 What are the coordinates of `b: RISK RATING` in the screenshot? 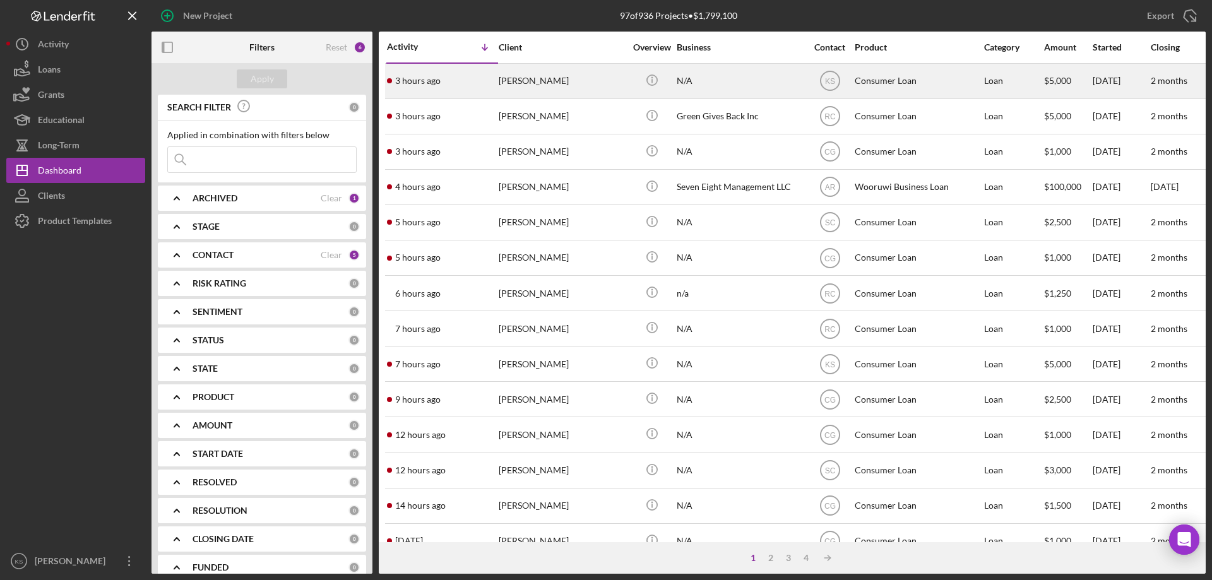 It's located at (219, 283).